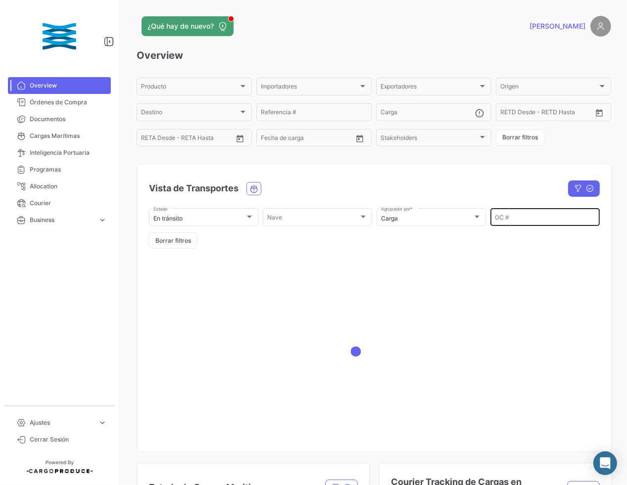 The width and height of the screenshot is (627, 485). I want to click on button: ¿Qué hay de nuevo?, so click(188, 26).